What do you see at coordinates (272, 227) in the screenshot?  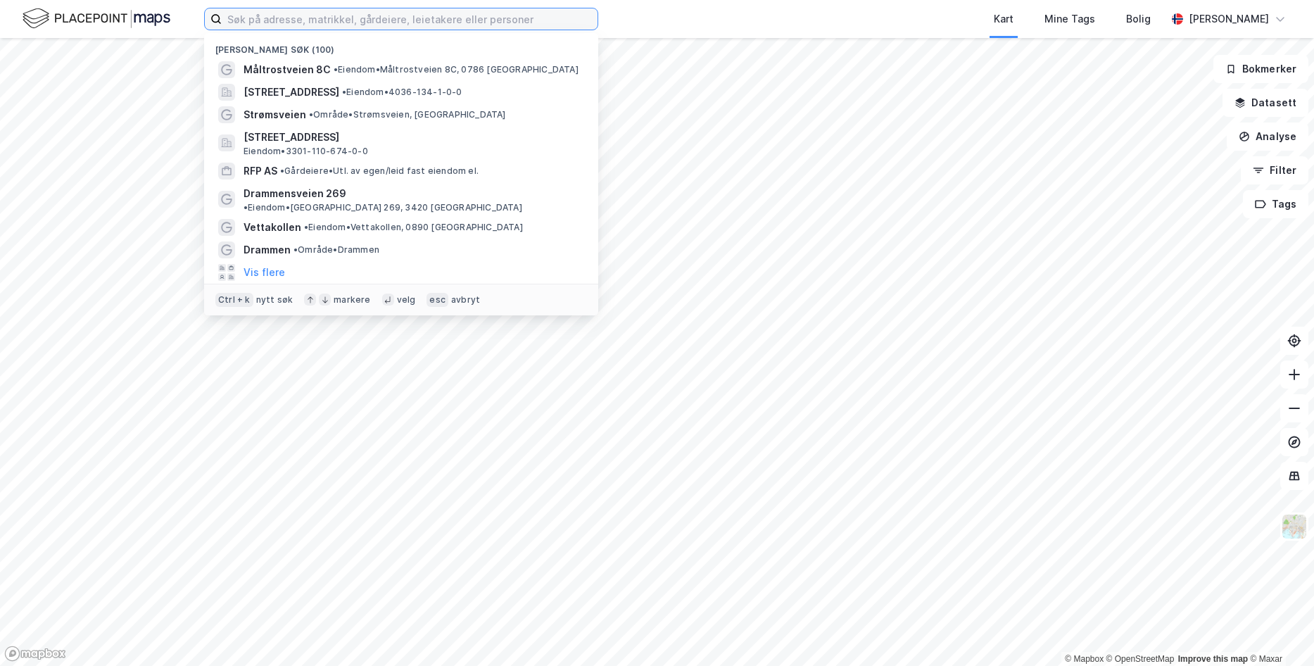 I see `span: Vettakollen` at bounding box center [272, 227].